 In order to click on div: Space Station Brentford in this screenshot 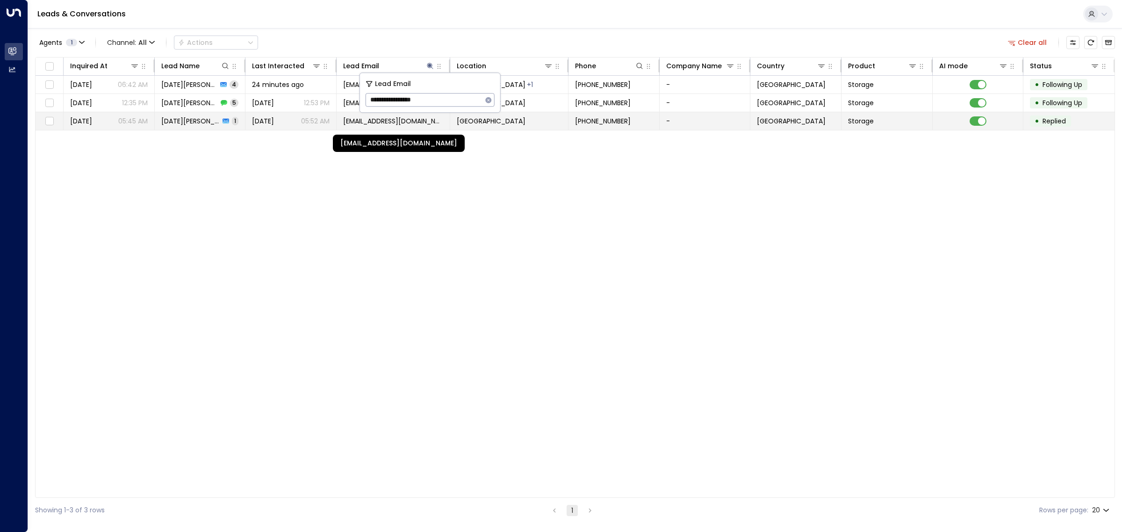, I will do `click(530, 85)`.